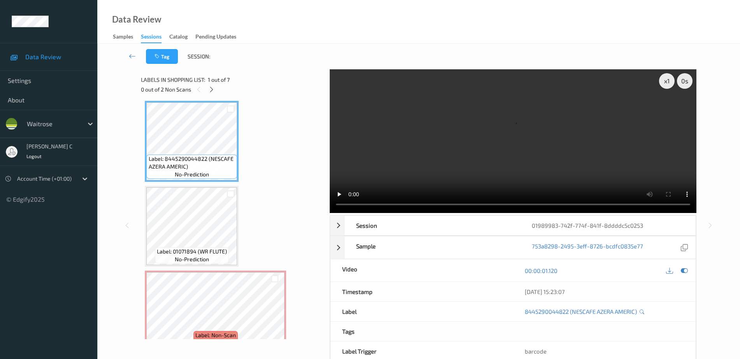  I want to click on a: 8445290044822 (NESCAFE AZERA AMERIC), so click(581, 311).